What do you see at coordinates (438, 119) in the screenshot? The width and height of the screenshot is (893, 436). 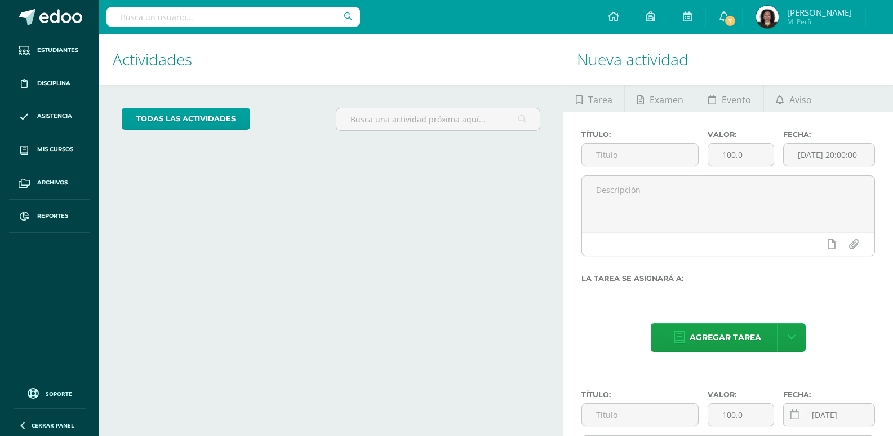 I see `input: Busca una actividad próxima aquí...` at bounding box center [438, 119].